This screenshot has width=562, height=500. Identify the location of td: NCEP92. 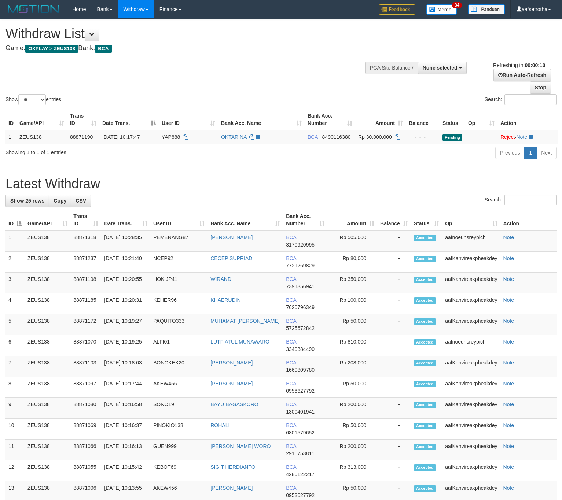
(179, 262).